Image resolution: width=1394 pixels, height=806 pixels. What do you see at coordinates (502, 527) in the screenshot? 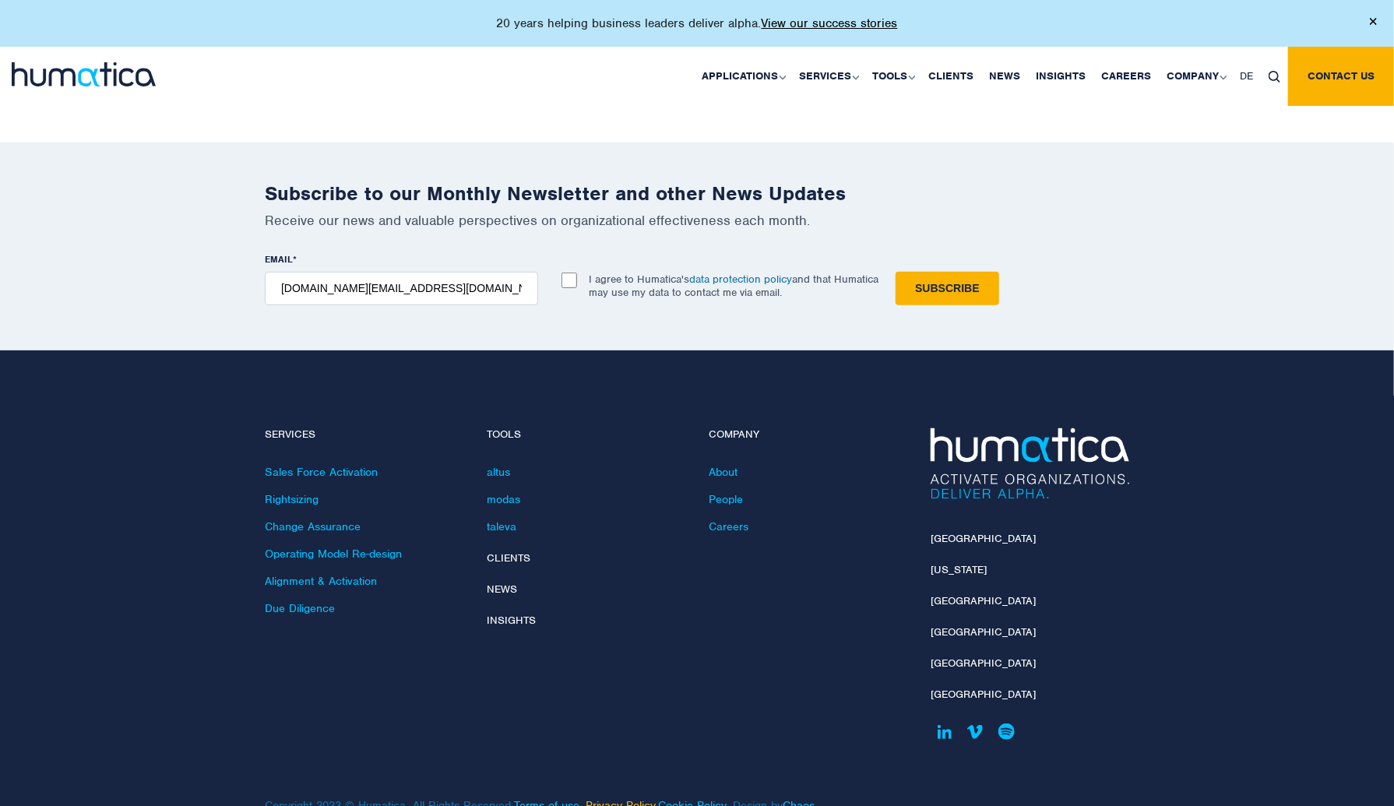
I see `a: taleva` at bounding box center [502, 527].